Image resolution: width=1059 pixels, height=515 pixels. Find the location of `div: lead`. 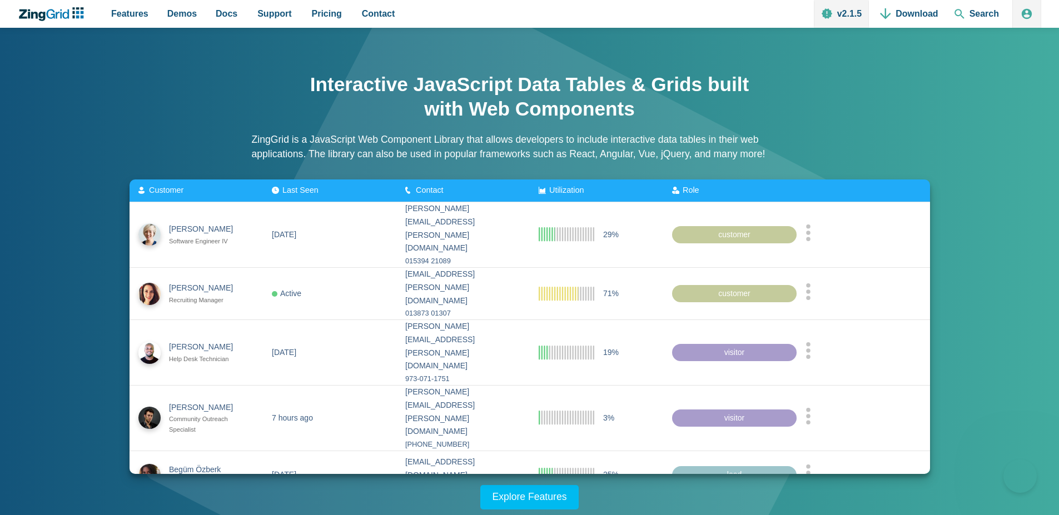

div: lead is located at coordinates (734, 475).